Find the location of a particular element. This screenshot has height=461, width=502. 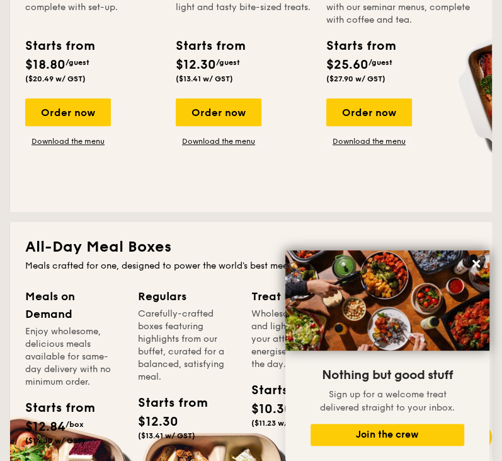

span: ($27.90 w/ GST) is located at coordinates (356, 79).